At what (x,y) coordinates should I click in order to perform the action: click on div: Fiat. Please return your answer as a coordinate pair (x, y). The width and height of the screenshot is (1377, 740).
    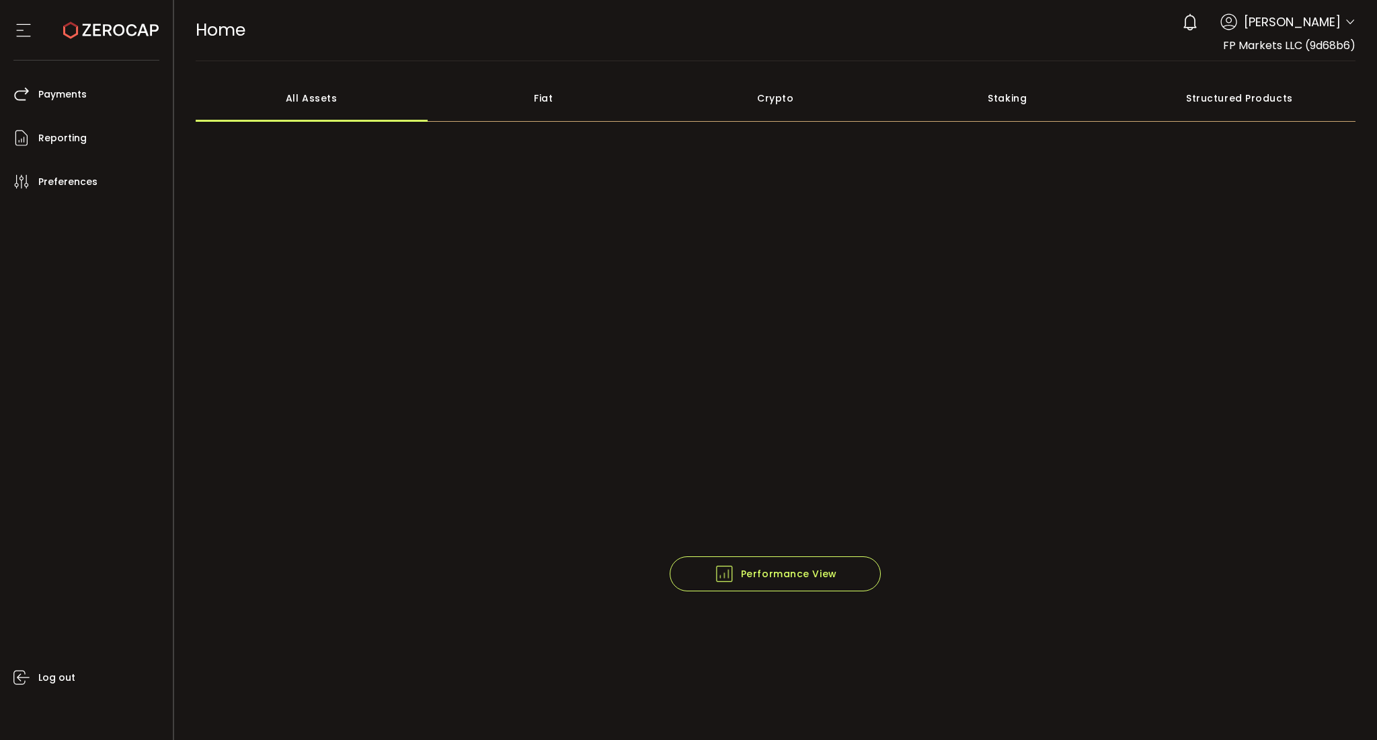
    Looking at the image, I should click on (543, 98).